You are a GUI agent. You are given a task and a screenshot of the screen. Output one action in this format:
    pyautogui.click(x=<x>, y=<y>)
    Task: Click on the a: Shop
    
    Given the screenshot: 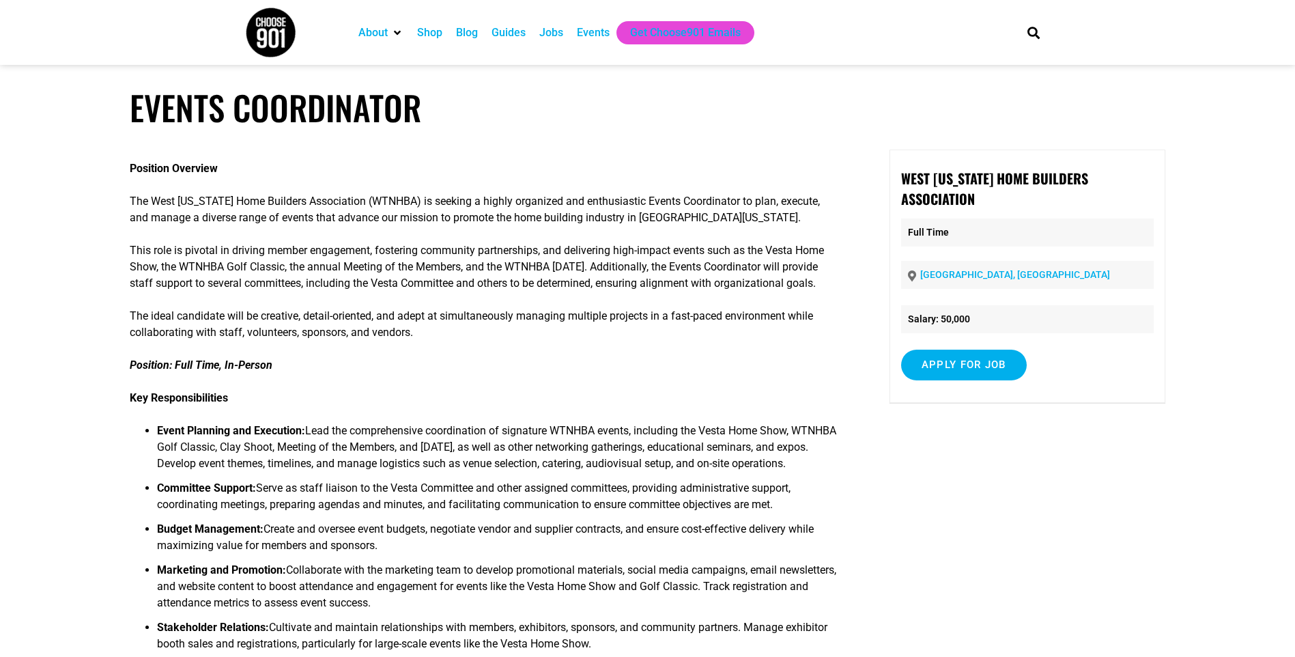 What is the action you would take?
    pyautogui.click(x=429, y=33)
    